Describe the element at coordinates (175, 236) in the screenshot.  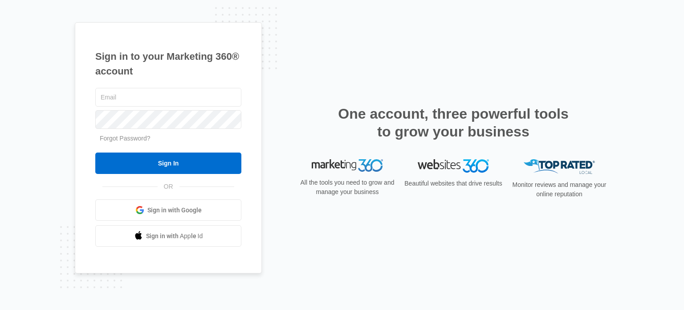
I see `span: Sign in with Apple Id` at that location.